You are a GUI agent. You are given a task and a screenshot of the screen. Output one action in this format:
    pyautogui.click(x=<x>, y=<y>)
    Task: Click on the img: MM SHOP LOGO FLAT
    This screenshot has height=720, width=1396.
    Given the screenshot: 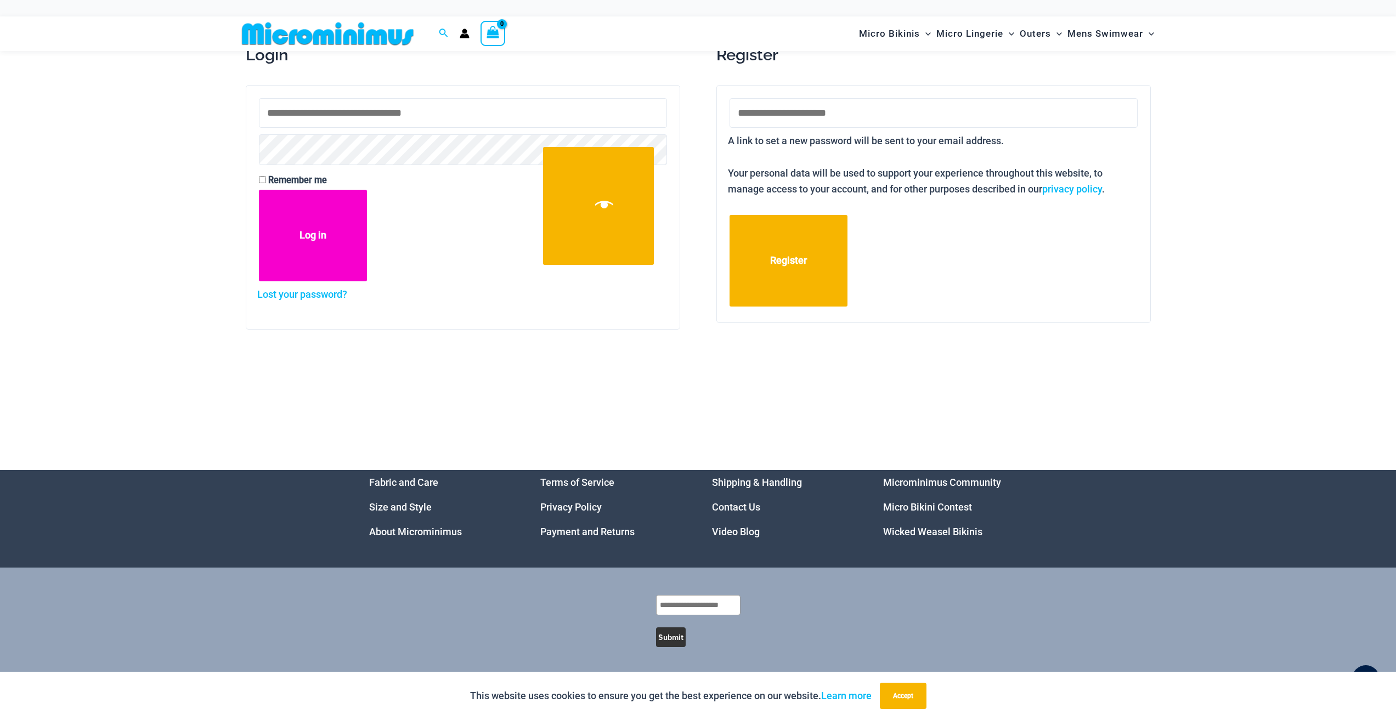 What is the action you would take?
    pyautogui.click(x=328, y=33)
    